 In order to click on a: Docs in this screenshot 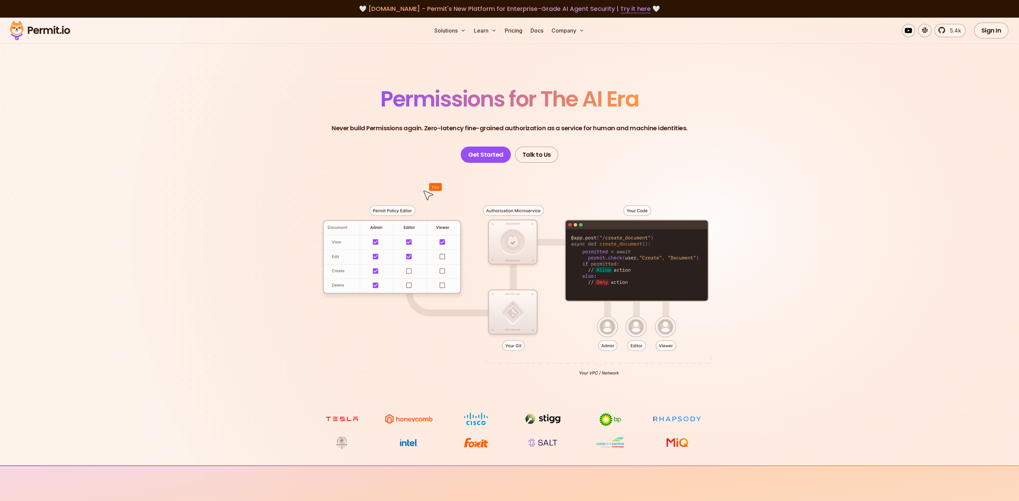, I will do `click(537, 31)`.